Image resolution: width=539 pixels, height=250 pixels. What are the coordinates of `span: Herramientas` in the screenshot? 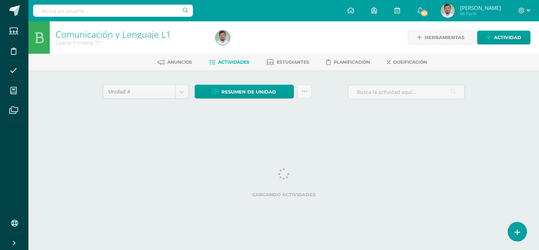 It's located at (445, 37).